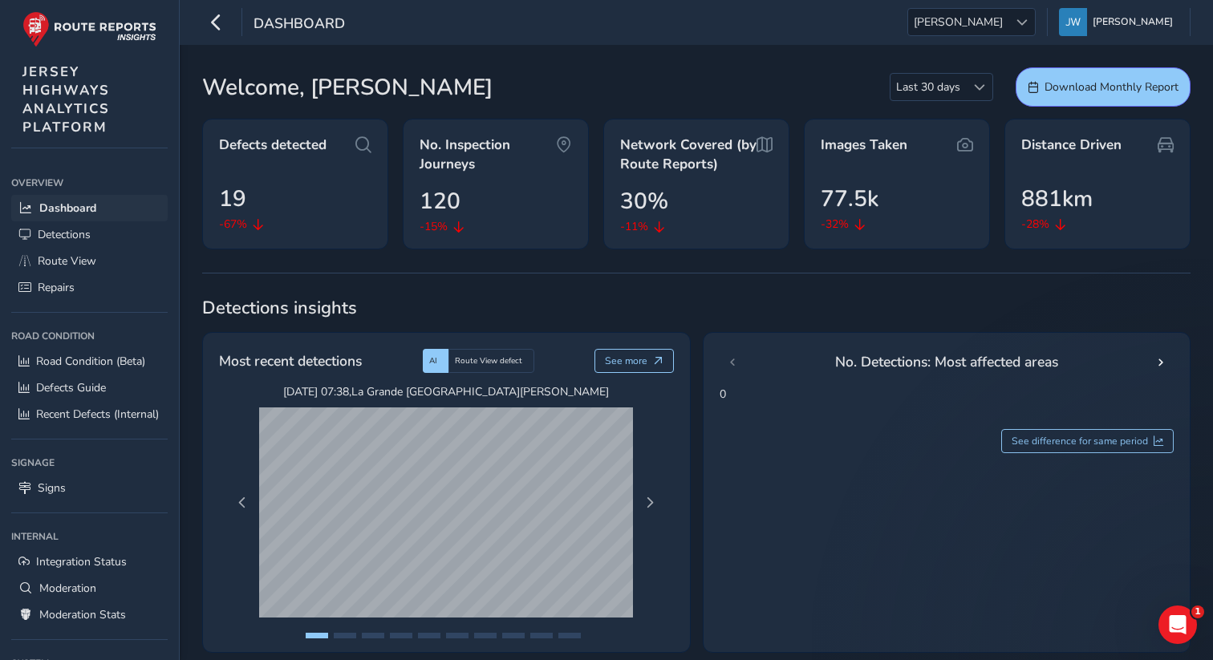 The height and width of the screenshot is (660, 1213). I want to click on button: Download Monthly Report, so click(1103, 87).